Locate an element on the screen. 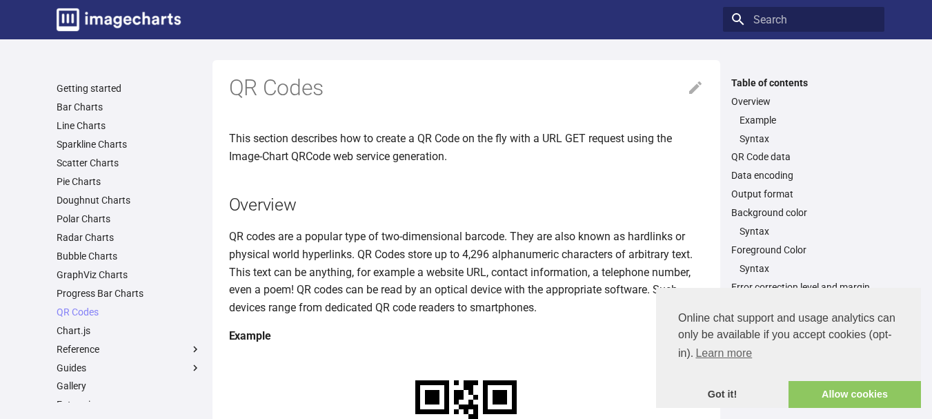 The height and width of the screenshot is (419, 932). h2: Overview is located at coordinates (466, 204).